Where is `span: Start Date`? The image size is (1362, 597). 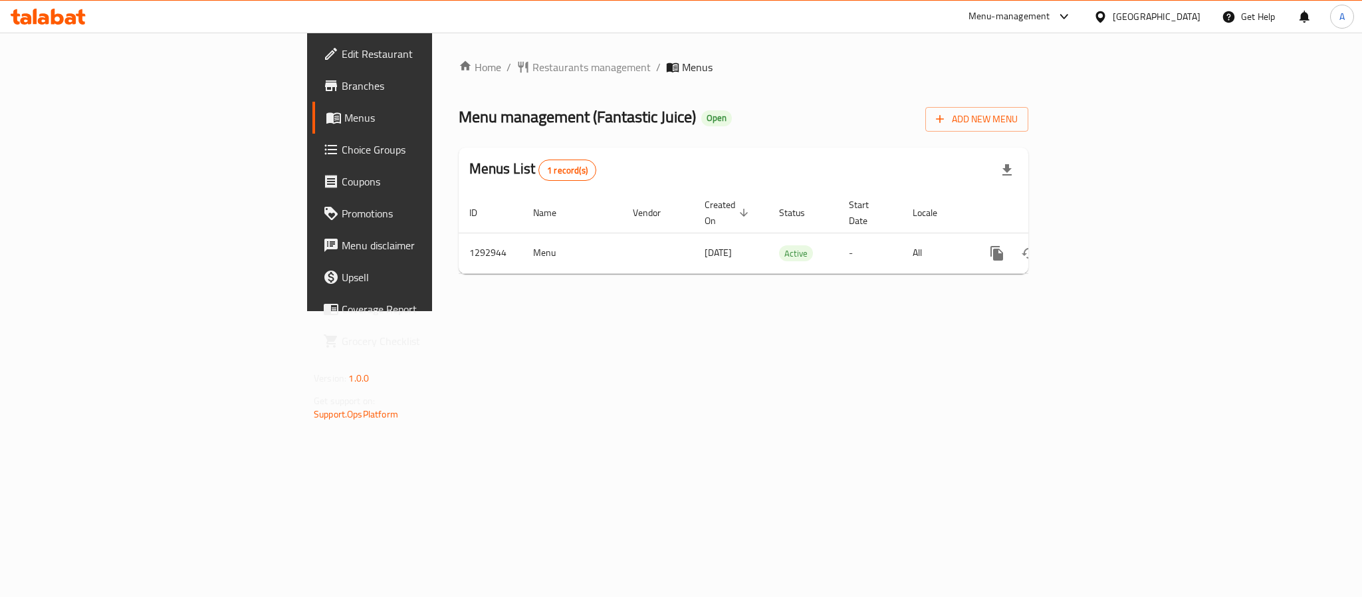
span: Start Date is located at coordinates (867, 213).